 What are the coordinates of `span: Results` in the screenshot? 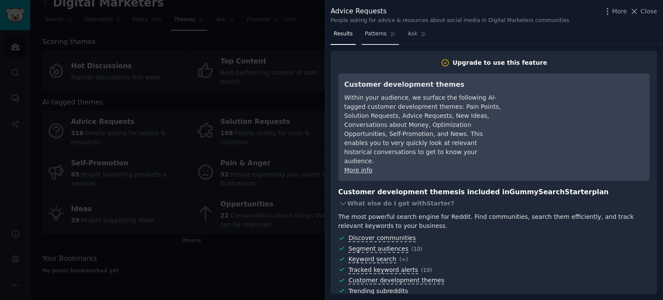 It's located at (343, 34).